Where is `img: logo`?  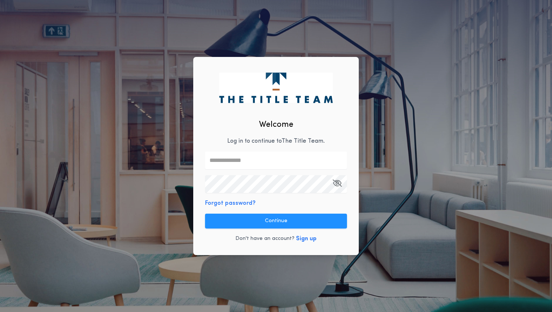
img: logo is located at coordinates (276, 88).